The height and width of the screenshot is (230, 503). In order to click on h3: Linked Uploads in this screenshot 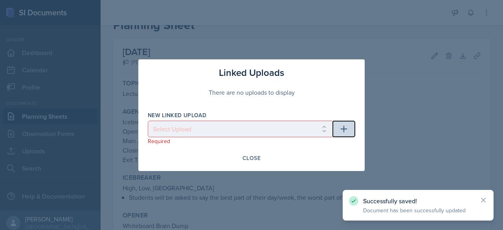, I will do `click(251, 73)`.